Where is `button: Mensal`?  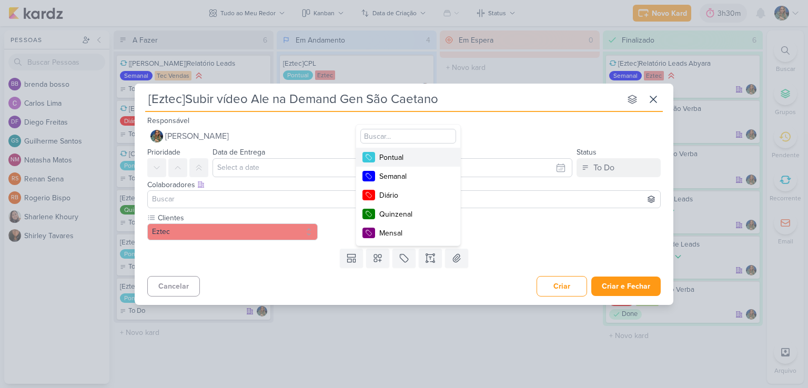
button: Mensal is located at coordinates (408, 233).